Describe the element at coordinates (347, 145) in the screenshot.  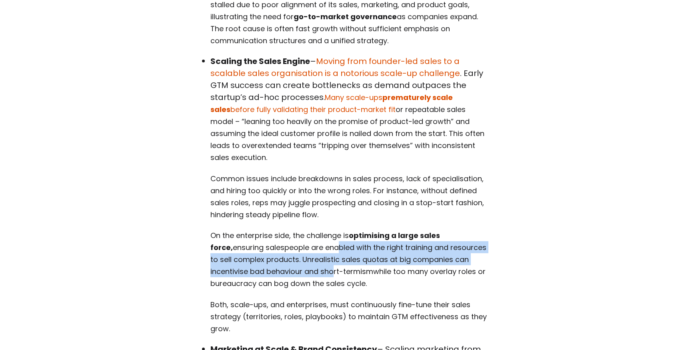
I see `span: . This often leads to overextended teams “tripping over themselves” with inconsistent sales execu...` at that location.